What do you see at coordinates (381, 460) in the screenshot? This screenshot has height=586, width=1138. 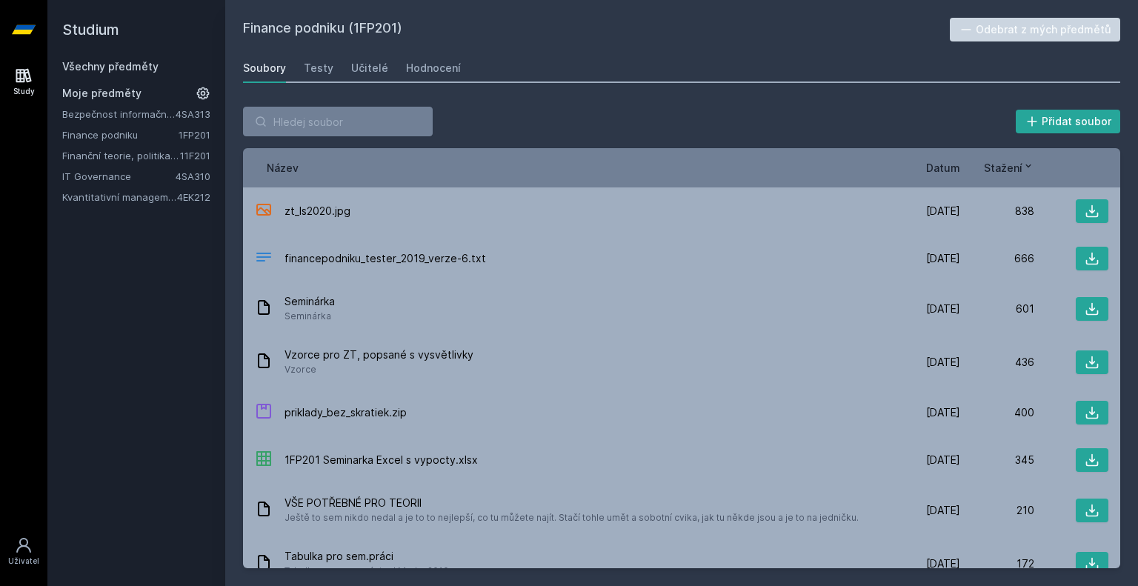 I see `span: 1FP201 Seminarka Excel s vypocty.xlsx` at bounding box center [381, 460].